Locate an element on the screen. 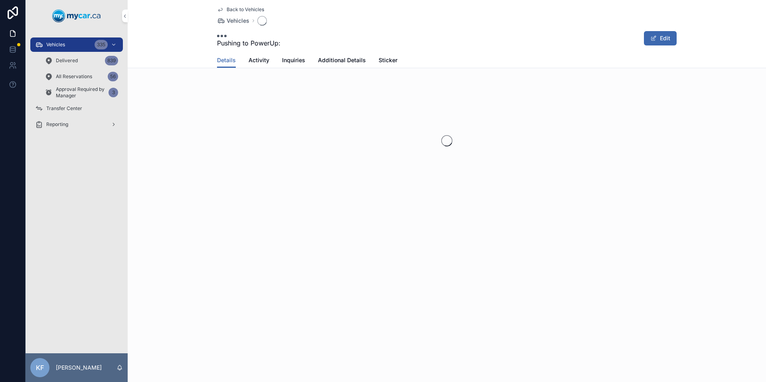  span: KF is located at coordinates (40, 368).